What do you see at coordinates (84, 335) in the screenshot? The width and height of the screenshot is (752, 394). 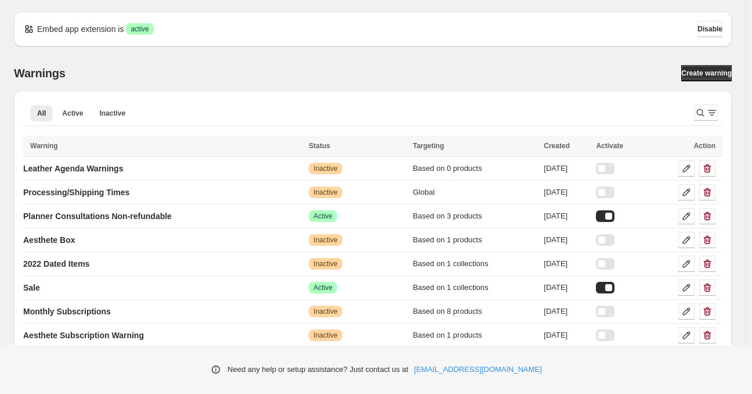 I see `p: Aesthete Subscription Warning` at bounding box center [84, 335].